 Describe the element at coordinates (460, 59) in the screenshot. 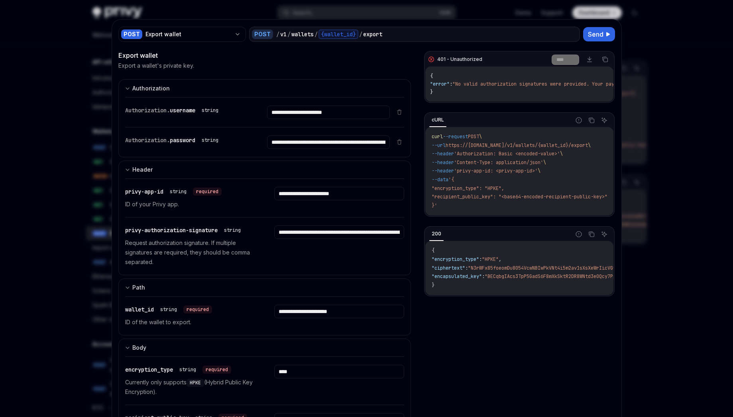

I see `div: 401 - Unauthorized` at that location.